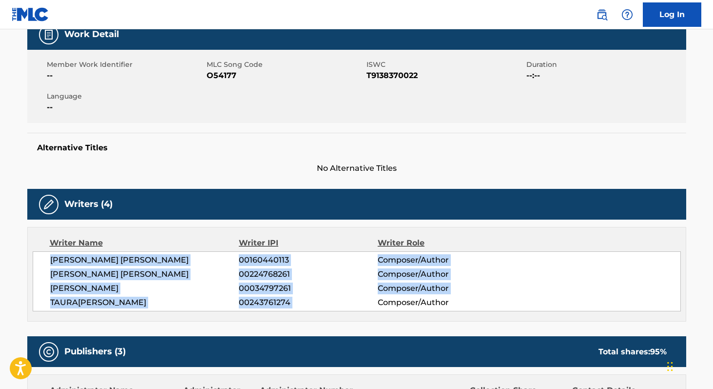 Image resolution: width=713 pixels, height=389 pixels. What do you see at coordinates (285, 64) in the screenshot?
I see `span: MLC Song Code` at bounding box center [285, 64].